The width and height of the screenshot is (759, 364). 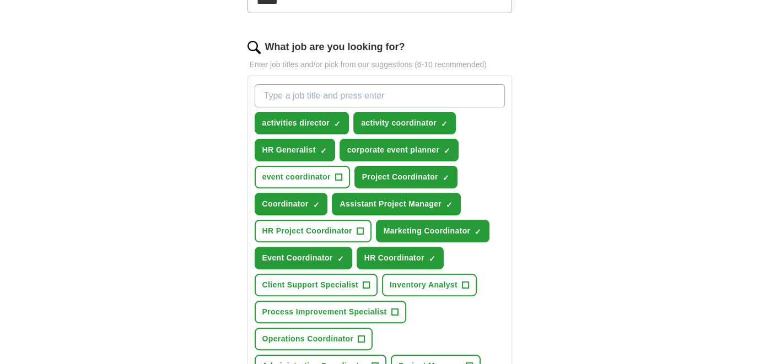 I want to click on button: Operations Coordinator, so click(x=314, y=339).